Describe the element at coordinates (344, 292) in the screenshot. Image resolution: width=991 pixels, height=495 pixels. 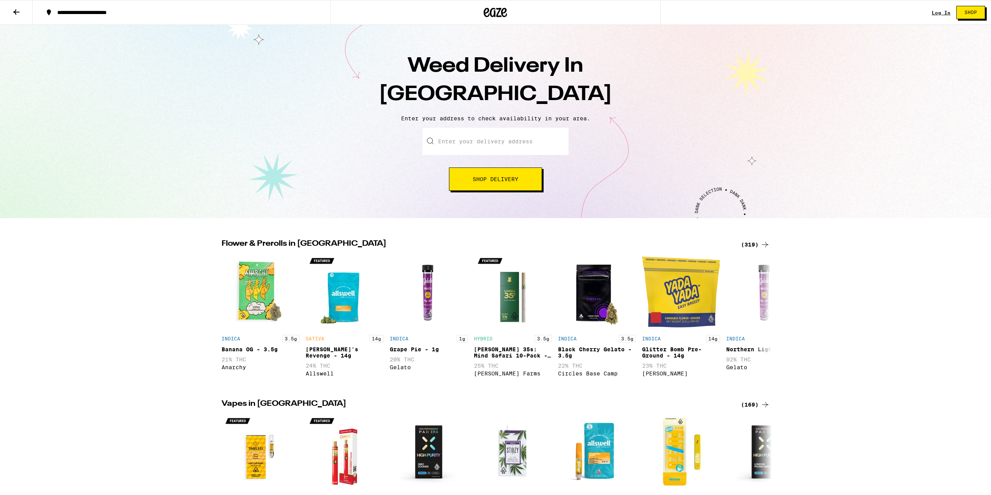
I see `img: Allswell - Jack's Revenge - 14g` at that location.